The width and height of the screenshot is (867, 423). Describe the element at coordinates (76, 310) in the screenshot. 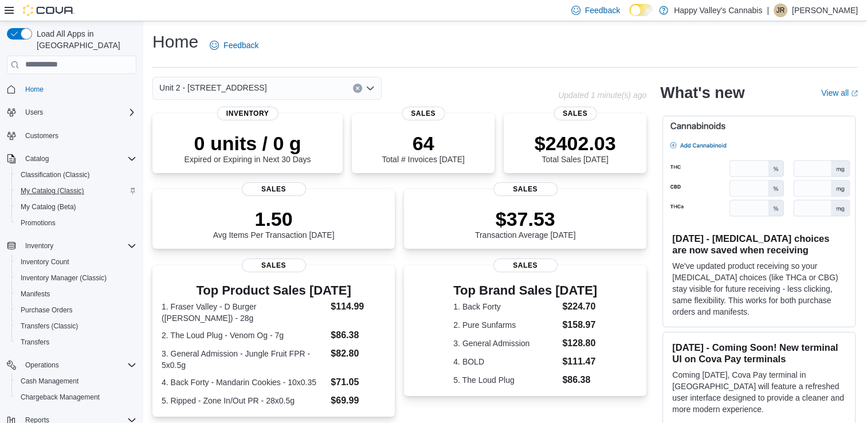

I see `button: Purchase Orders` at that location.